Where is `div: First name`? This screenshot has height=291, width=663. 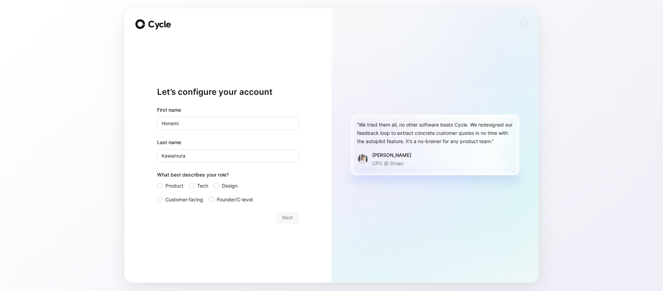
div: First name is located at coordinates (228, 110).